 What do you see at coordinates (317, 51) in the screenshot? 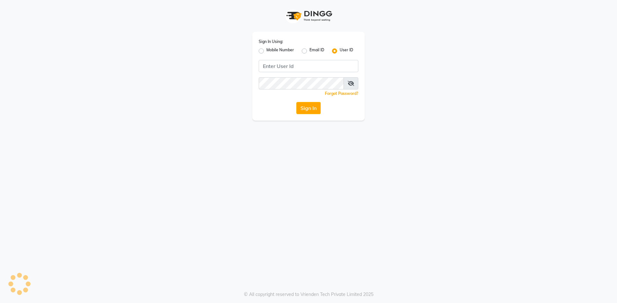
I see `label: Email ID` at bounding box center [317, 51].